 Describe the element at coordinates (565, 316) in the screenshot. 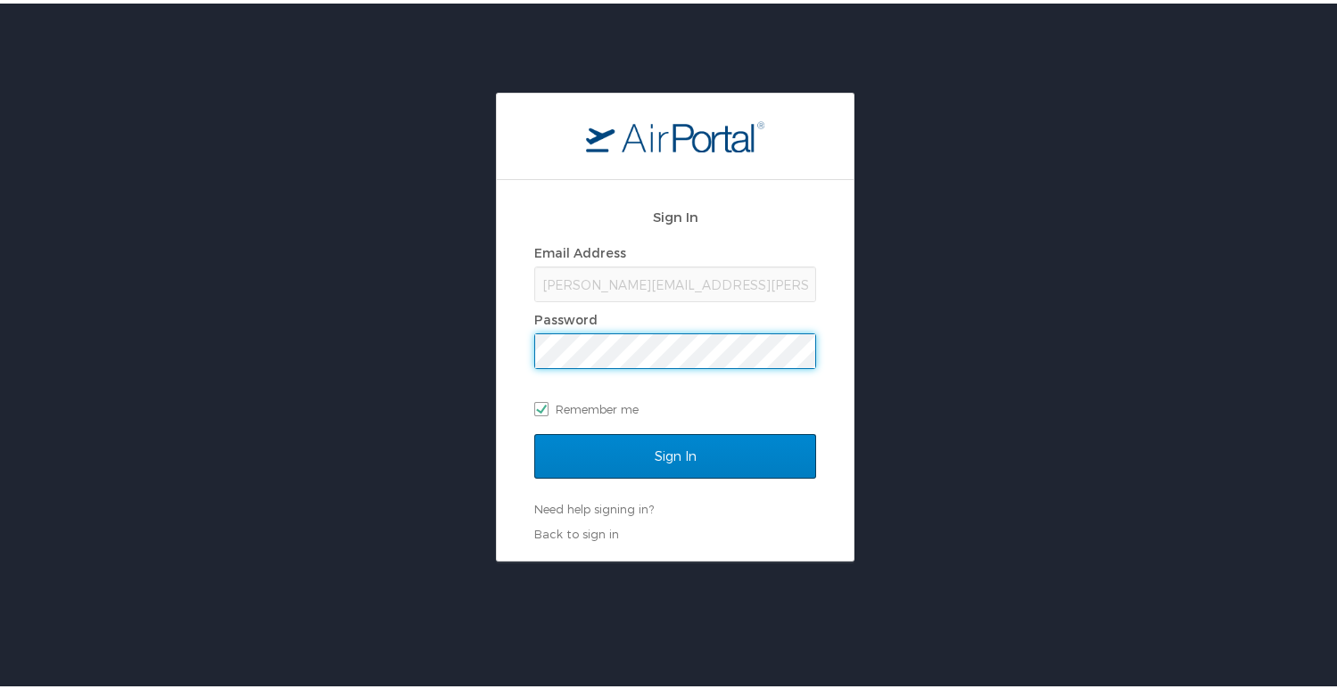

I see `label: Password` at that location.